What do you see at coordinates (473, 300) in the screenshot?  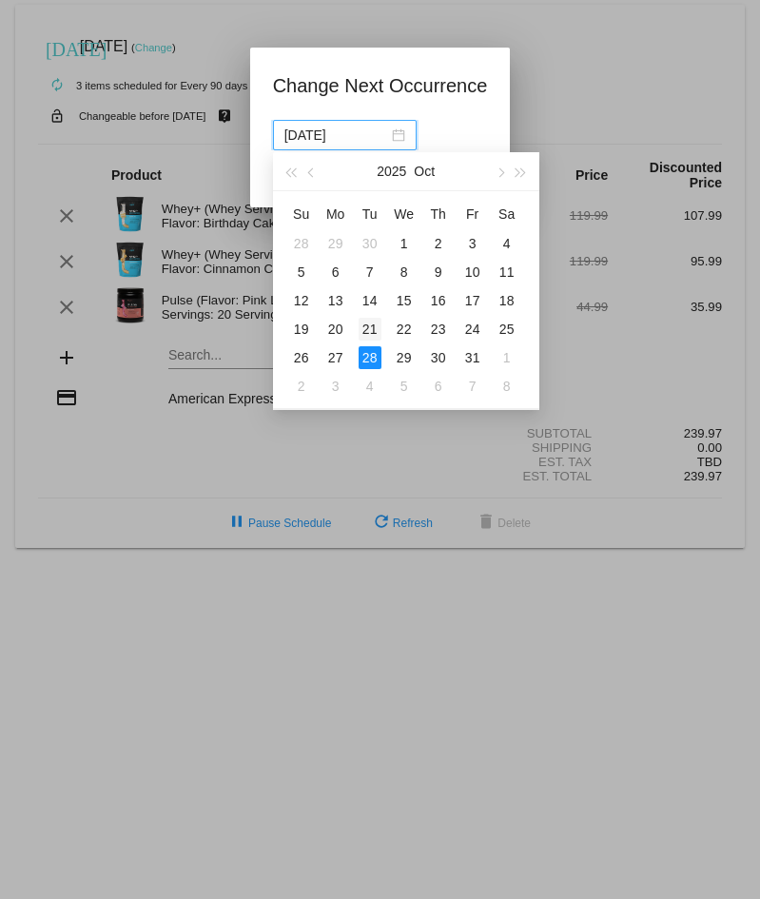 I see `div: 17` at bounding box center [473, 300].